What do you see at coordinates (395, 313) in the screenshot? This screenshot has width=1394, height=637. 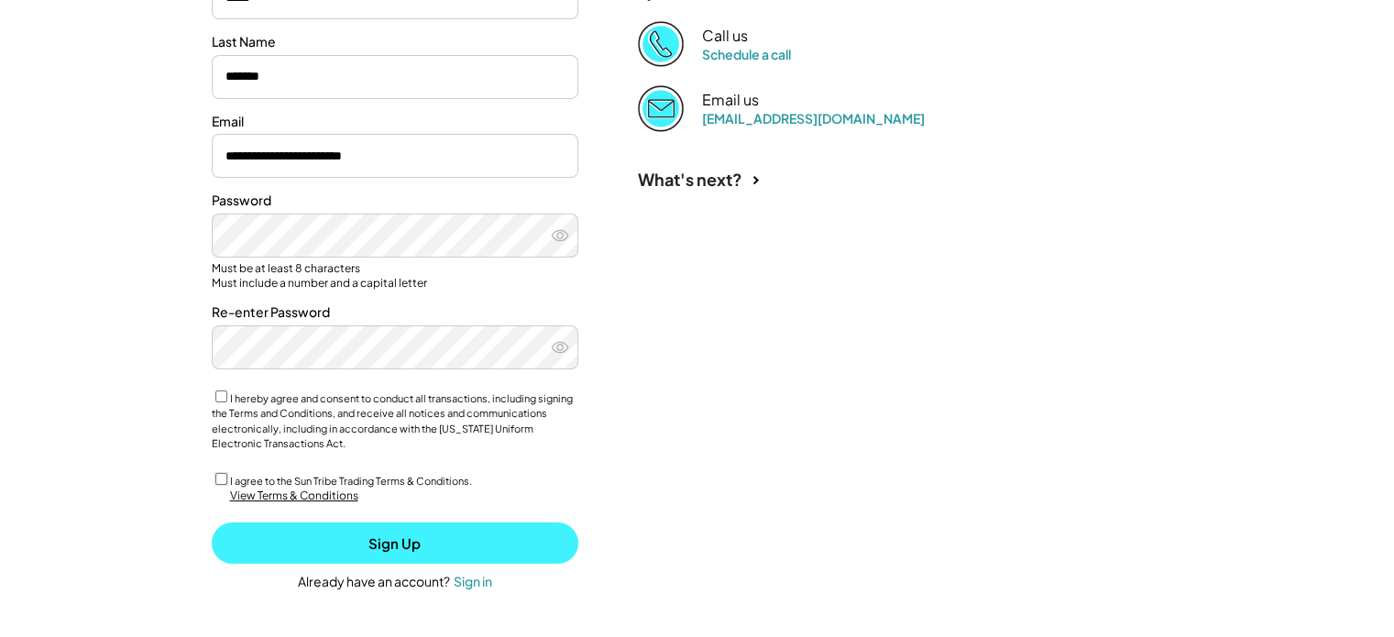 I see `div: Re-enter Password` at bounding box center [395, 313].